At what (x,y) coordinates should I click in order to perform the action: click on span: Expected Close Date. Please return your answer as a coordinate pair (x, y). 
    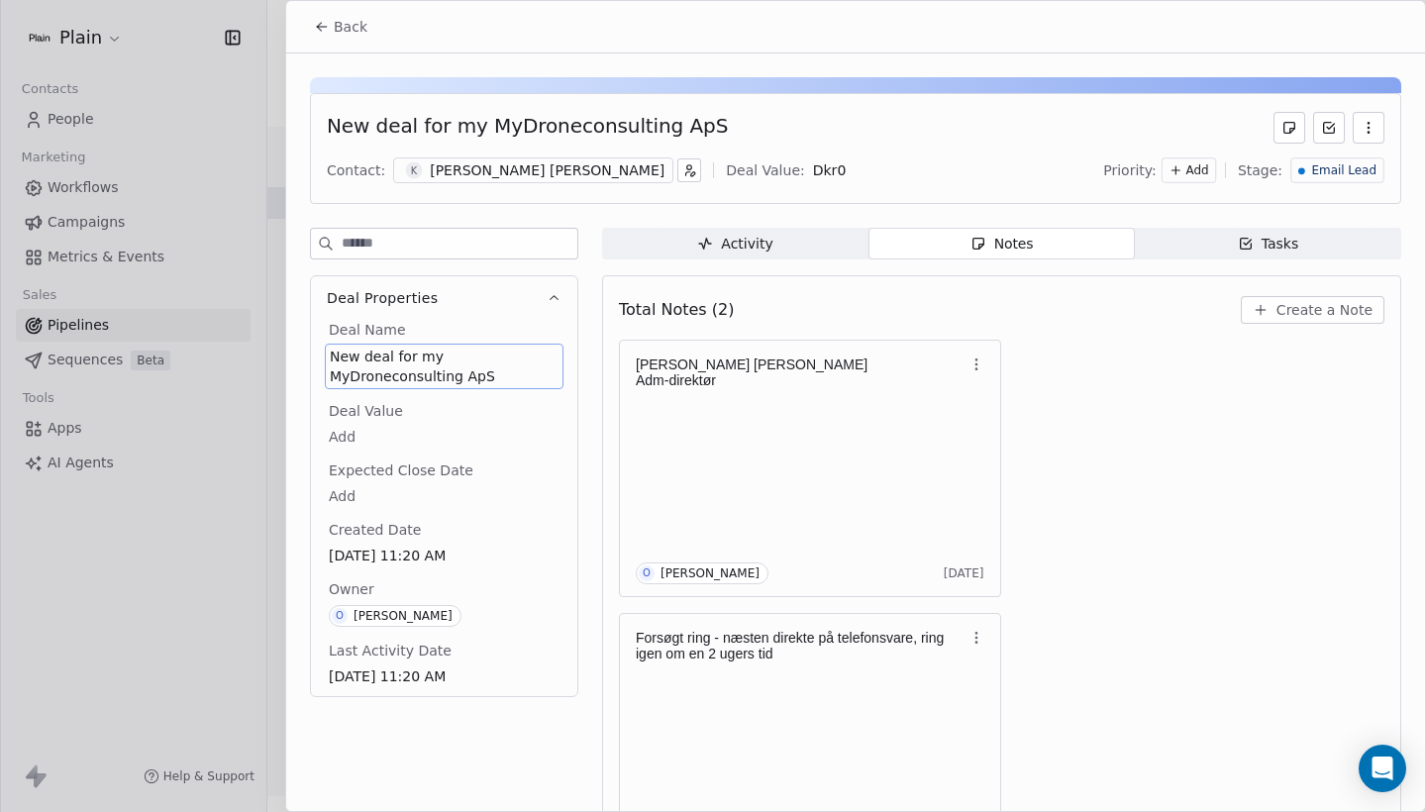
    Looking at the image, I should click on (401, 470).